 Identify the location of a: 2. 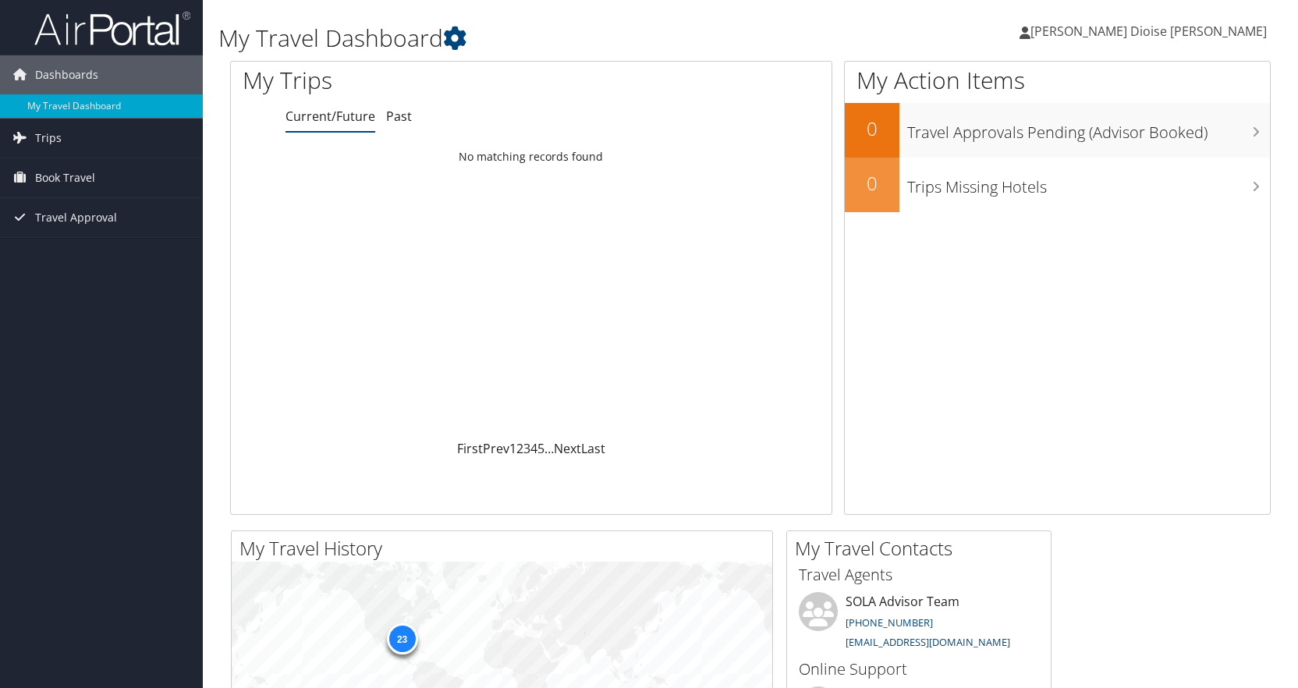
(519, 448).